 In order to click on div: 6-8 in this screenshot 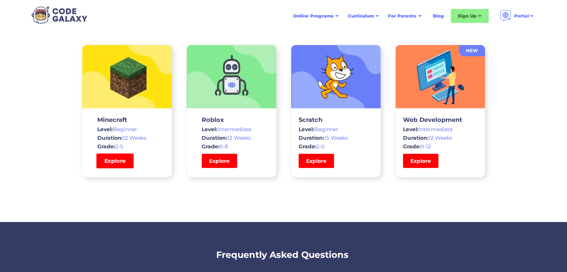, I will do `click(231, 146)`.